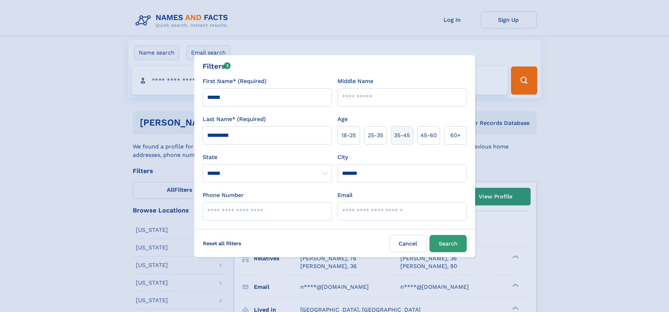 The width and height of the screenshot is (669, 312). Describe the element at coordinates (234, 119) in the screenshot. I see `label: Last Name* (Required)` at that location.